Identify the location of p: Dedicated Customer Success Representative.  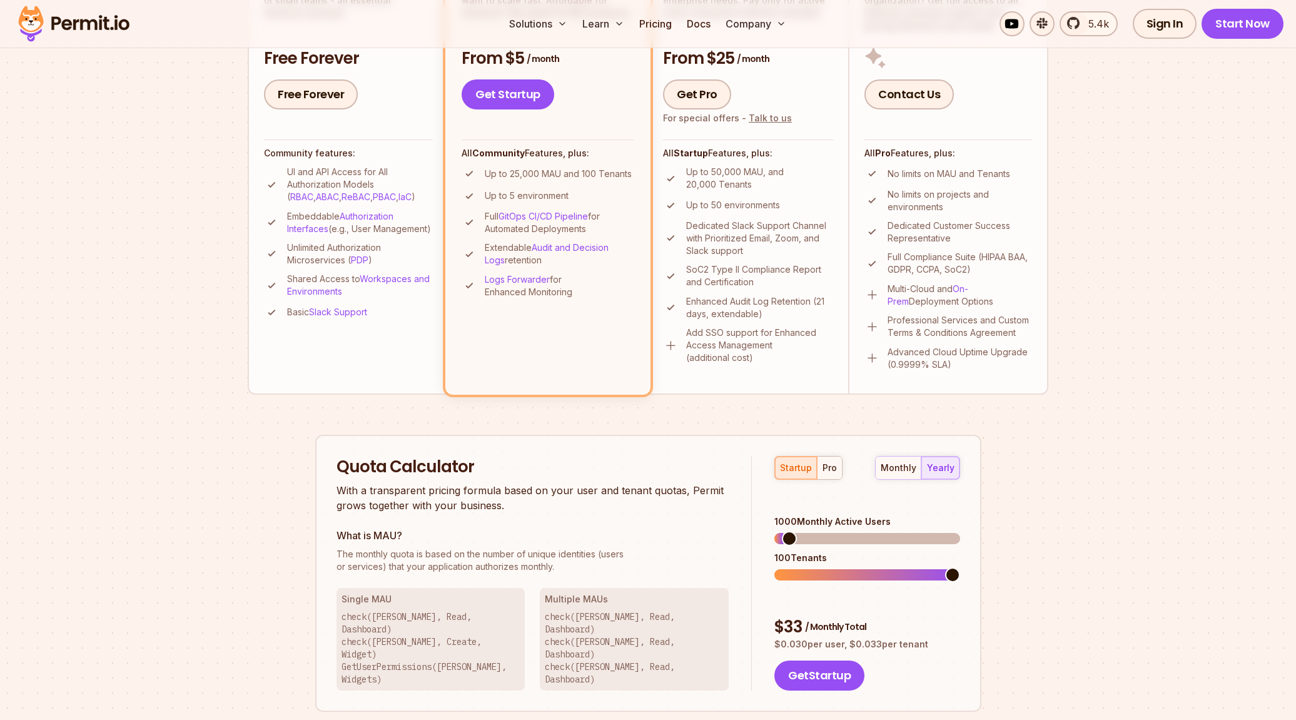
(960, 232).